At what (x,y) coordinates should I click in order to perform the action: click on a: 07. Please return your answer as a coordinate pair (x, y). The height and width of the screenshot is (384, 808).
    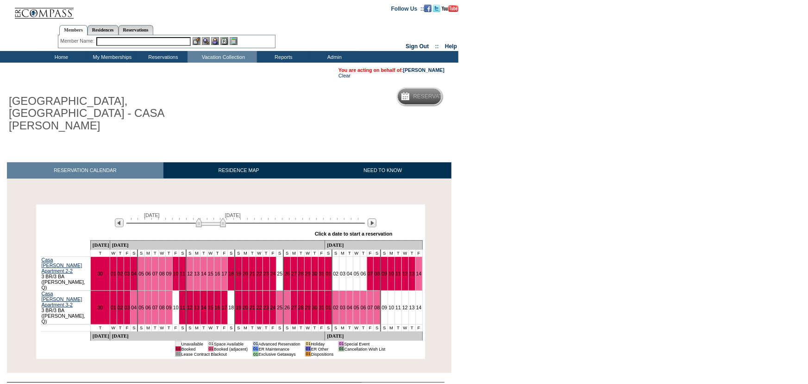
    Looking at the image, I should click on (371, 307).